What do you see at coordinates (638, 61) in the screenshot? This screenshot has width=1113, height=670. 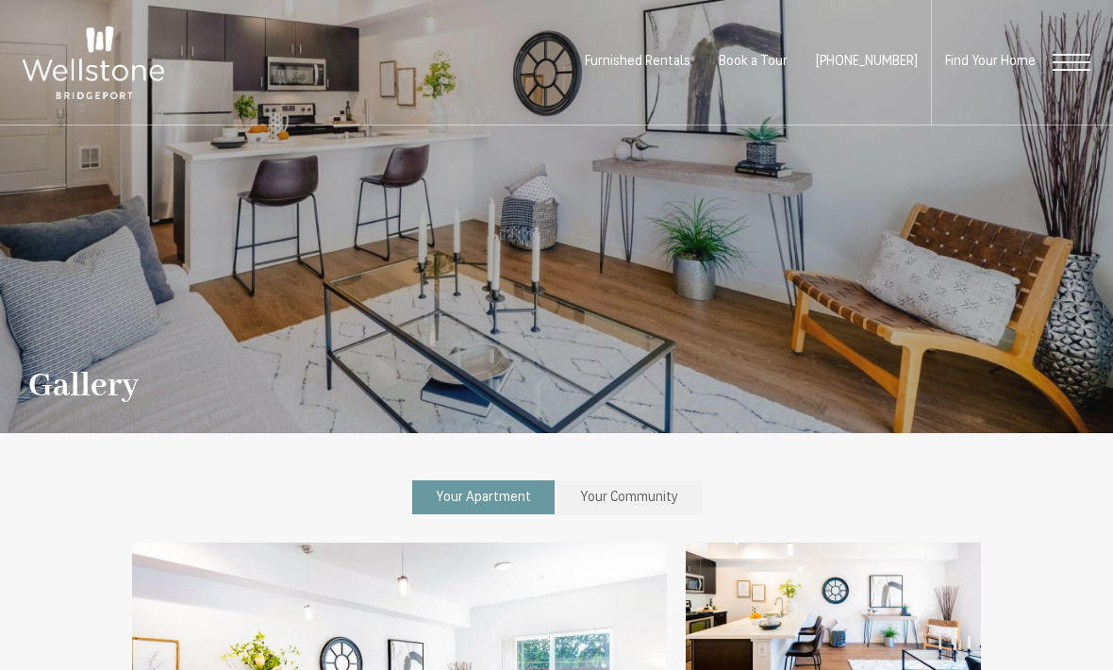 I see `a: Furnished Rentals` at bounding box center [638, 61].